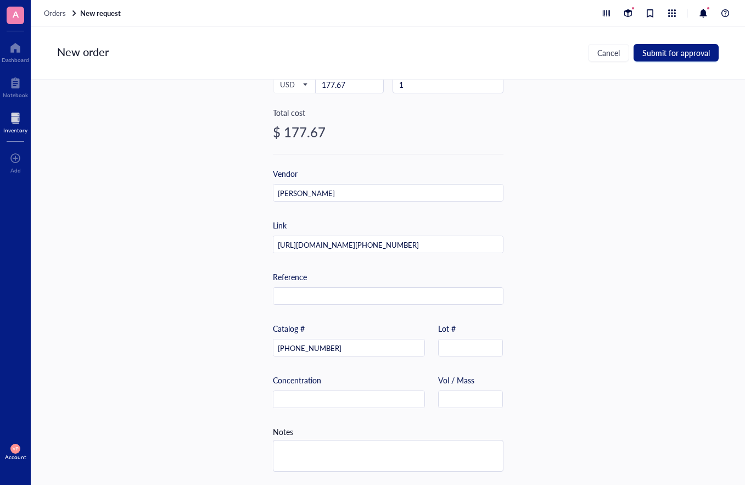 This screenshot has height=485, width=745. What do you see at coordinates (15, 86) in the screenshot?
I see `a: Notebook` at bounding box center [15, 86].